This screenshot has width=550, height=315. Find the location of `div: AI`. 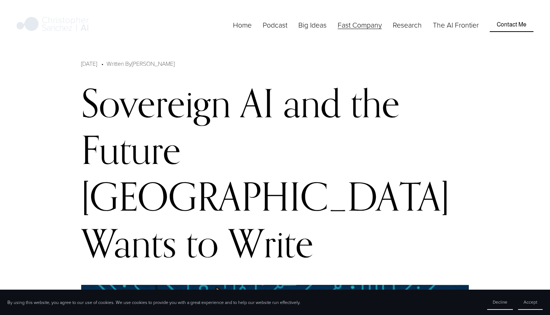

div: AI is located at coordinates (257, 103).